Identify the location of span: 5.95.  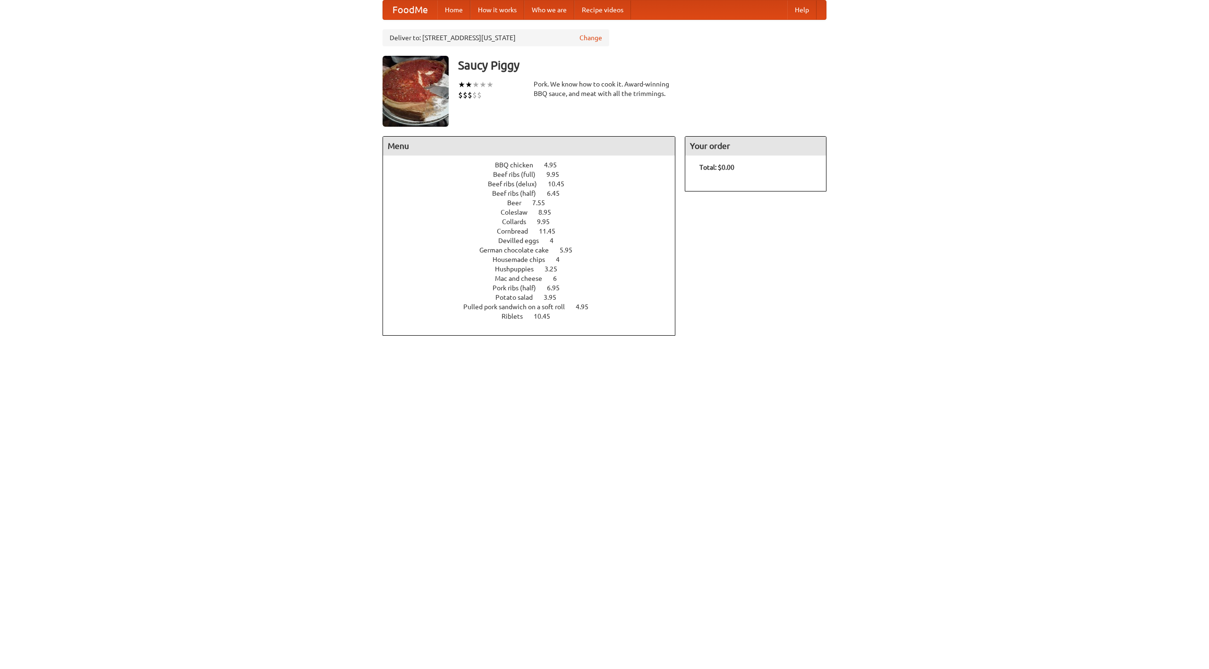
(571, 250).